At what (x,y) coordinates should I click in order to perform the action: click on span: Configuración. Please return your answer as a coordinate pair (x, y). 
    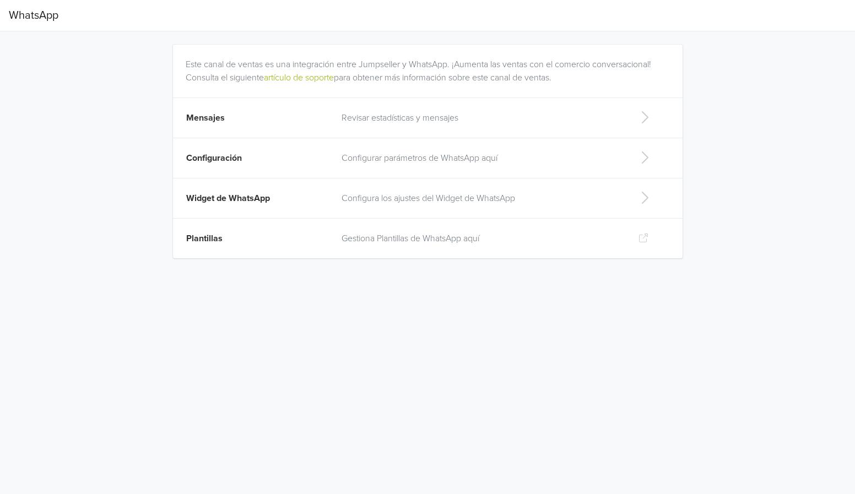
    Looking at the image, I should click on (214, 158).